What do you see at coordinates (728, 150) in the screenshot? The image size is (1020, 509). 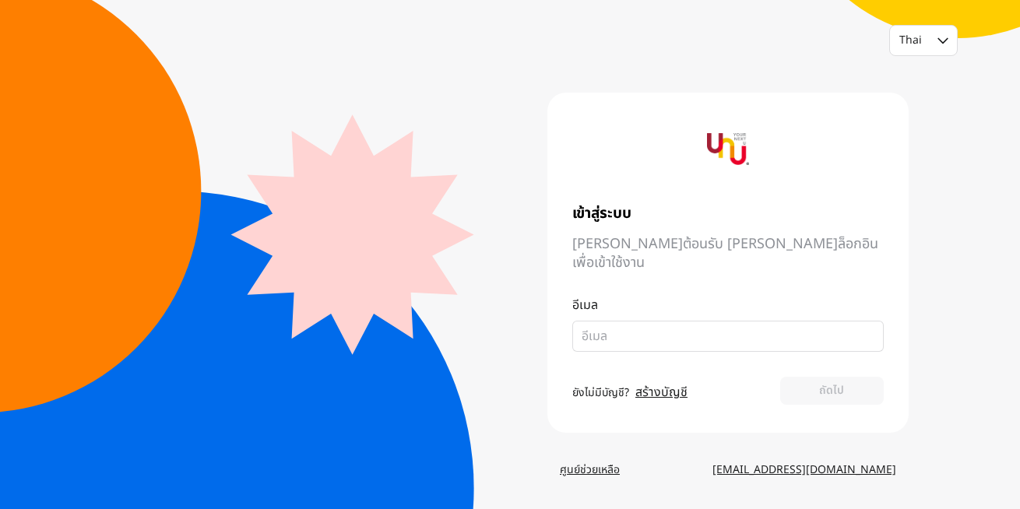 I see `img: yournextu-logo-vertical-compact-v2.png` at bounding box center [728, 150].